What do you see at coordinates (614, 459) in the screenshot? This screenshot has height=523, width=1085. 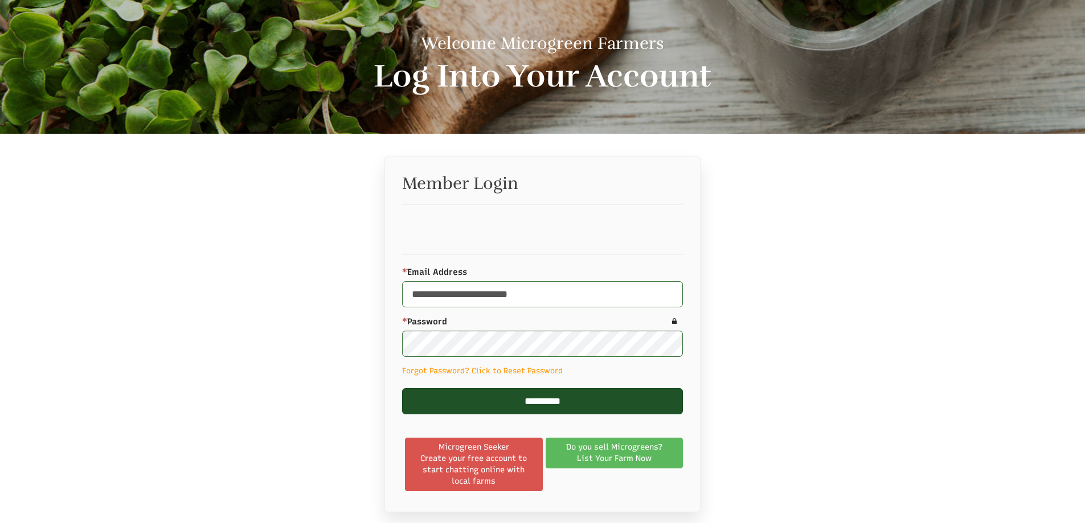 I see `span: List Your Farm Now` at bounding box center [614, 459].